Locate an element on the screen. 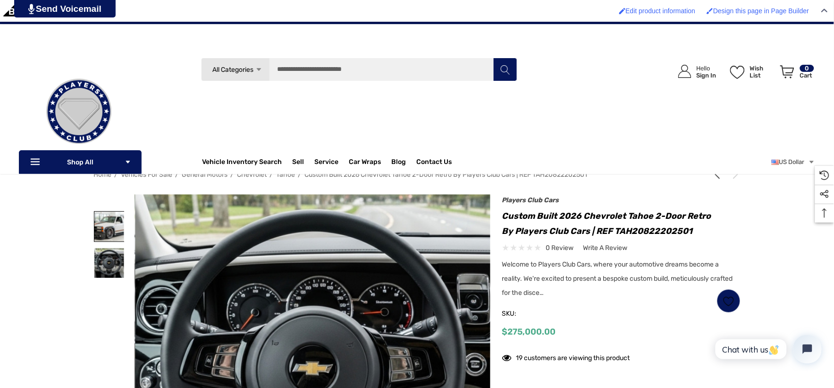 This screenshot has height=388, width=834. a: Write a Review is located at coordinates (606, 247).